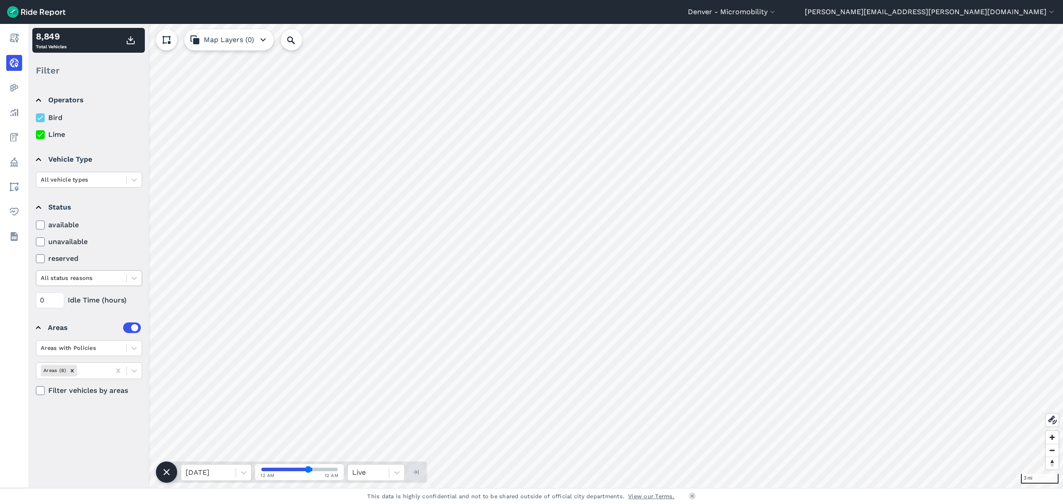 This screenshot has width=1063, height=504. Describe the element at coordinates (88, 207) in the screenshot. I see `summary: Status` at that location.